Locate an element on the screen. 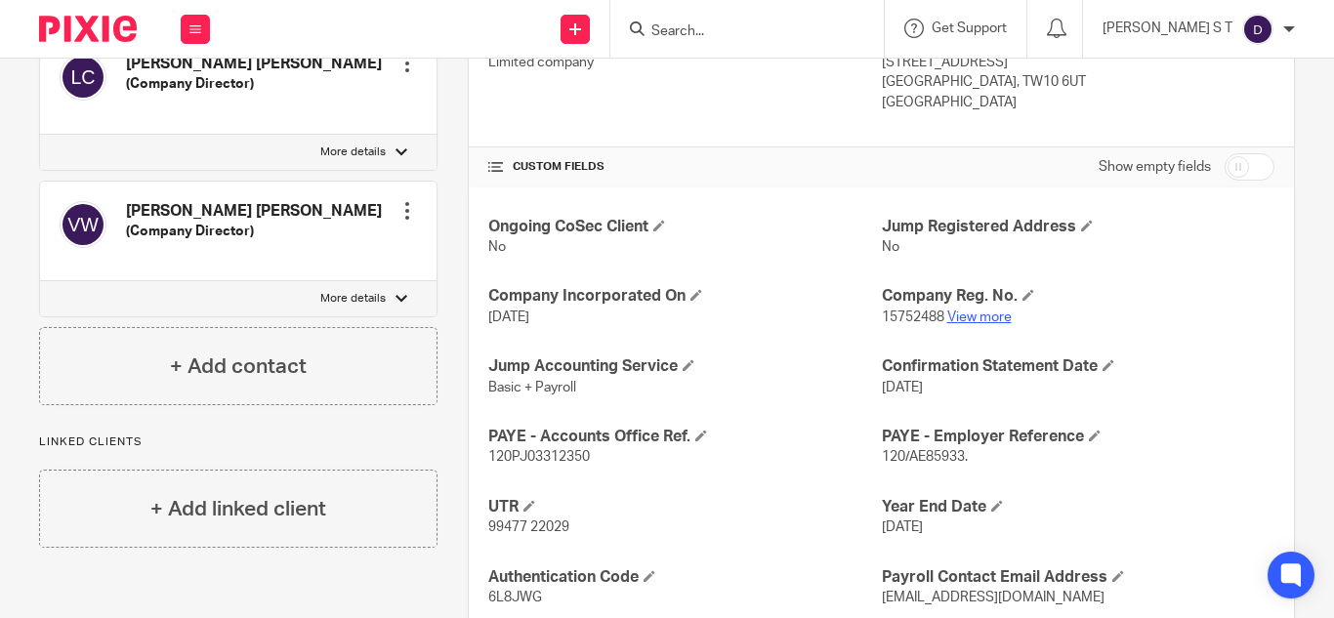  h4: Jump Registered Address is located at coordinates (1078, 227).